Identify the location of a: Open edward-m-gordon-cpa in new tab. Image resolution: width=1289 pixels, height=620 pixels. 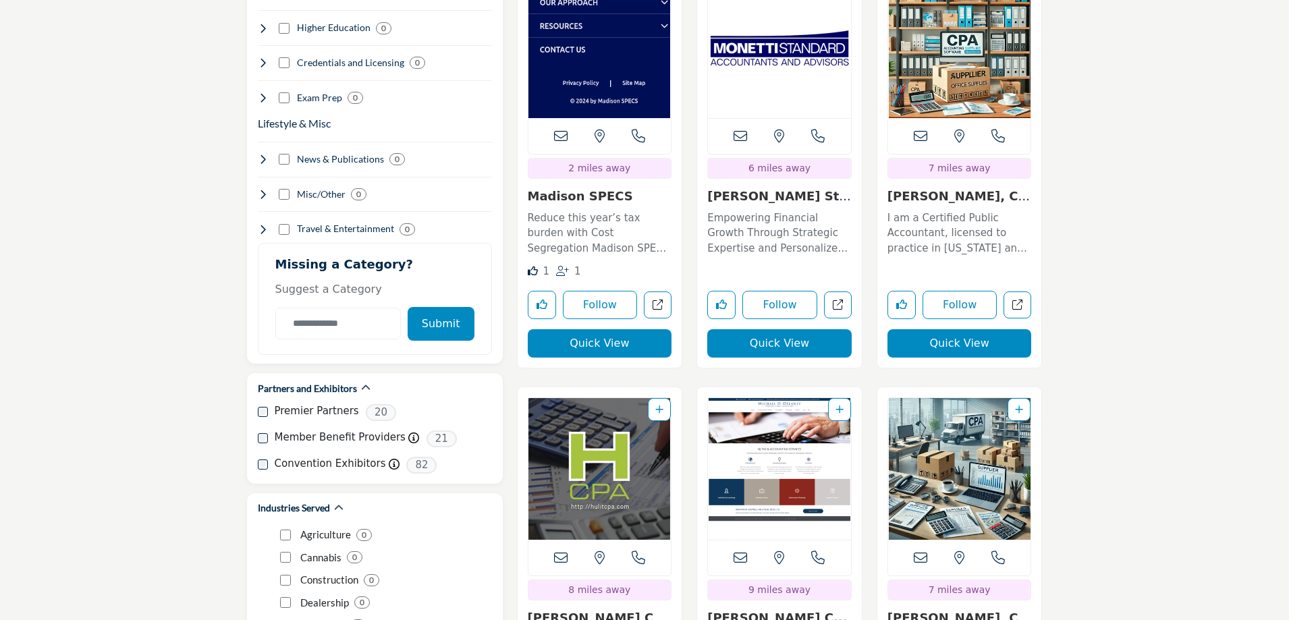
(1017, 305).